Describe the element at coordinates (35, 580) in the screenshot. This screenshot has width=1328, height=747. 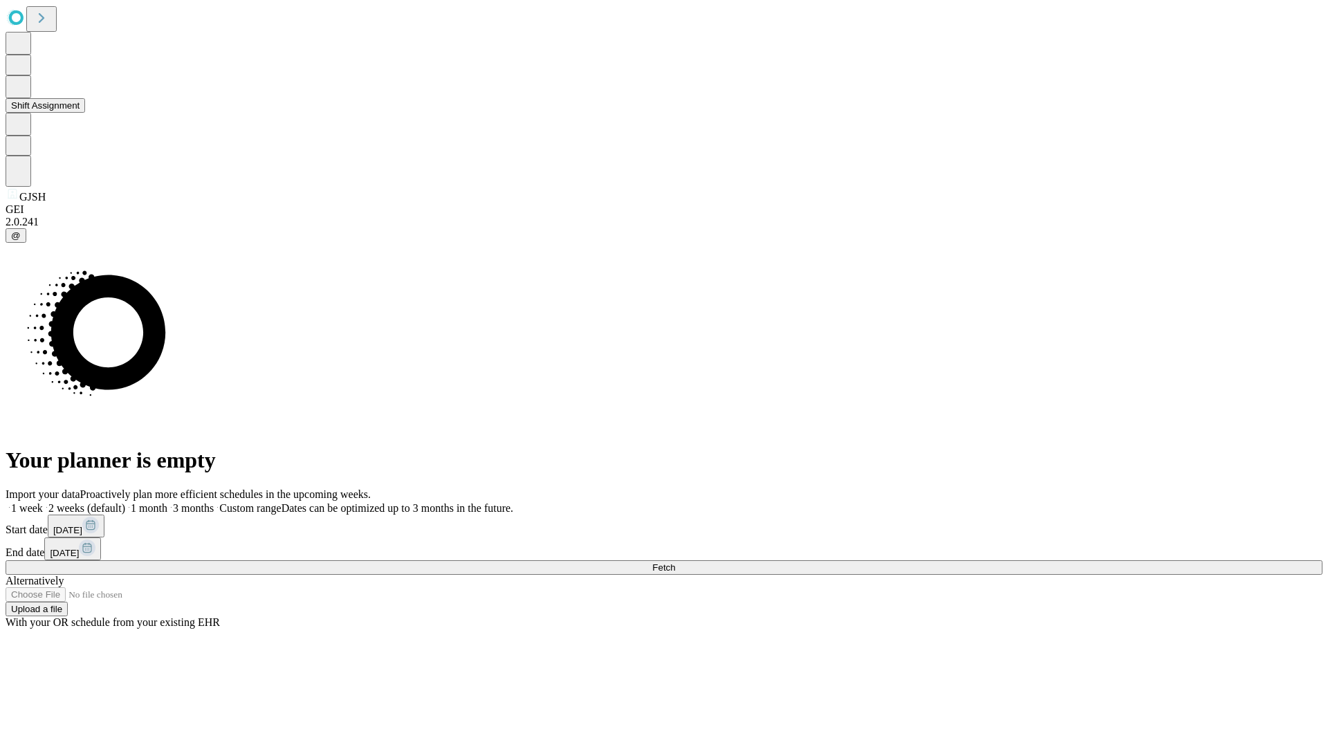
I see `span: Alternatively` at that location.